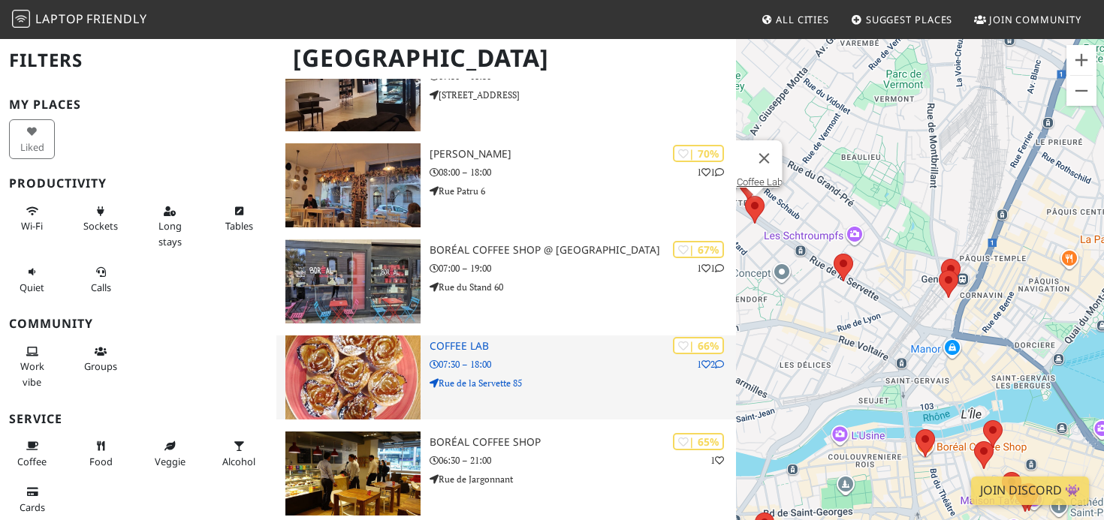 The image size is (1104, 520). What do you see at coordinates (239, 219) in the screenshot?
I see `button: Tables` at bounding box center [239, 219].